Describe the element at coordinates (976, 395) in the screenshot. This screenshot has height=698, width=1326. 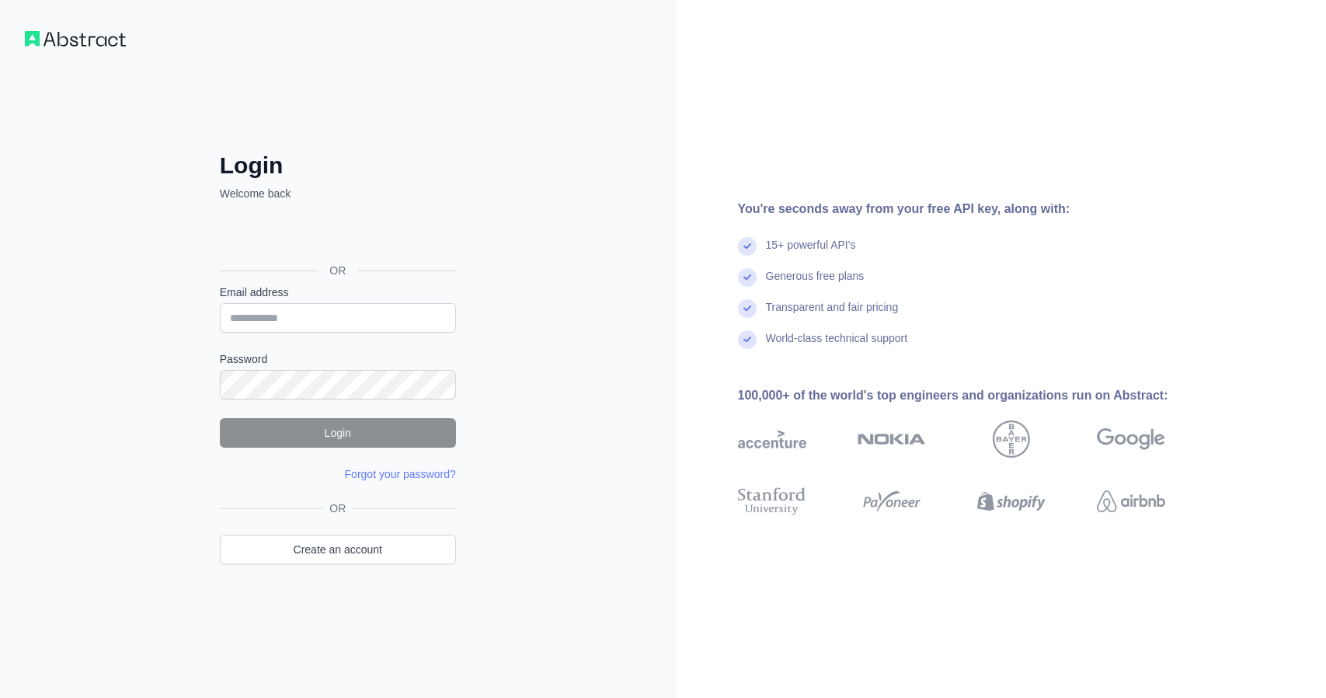
I see `div: 100,000+ of the world's top engineers and organizations run on Abstract:` at that location.